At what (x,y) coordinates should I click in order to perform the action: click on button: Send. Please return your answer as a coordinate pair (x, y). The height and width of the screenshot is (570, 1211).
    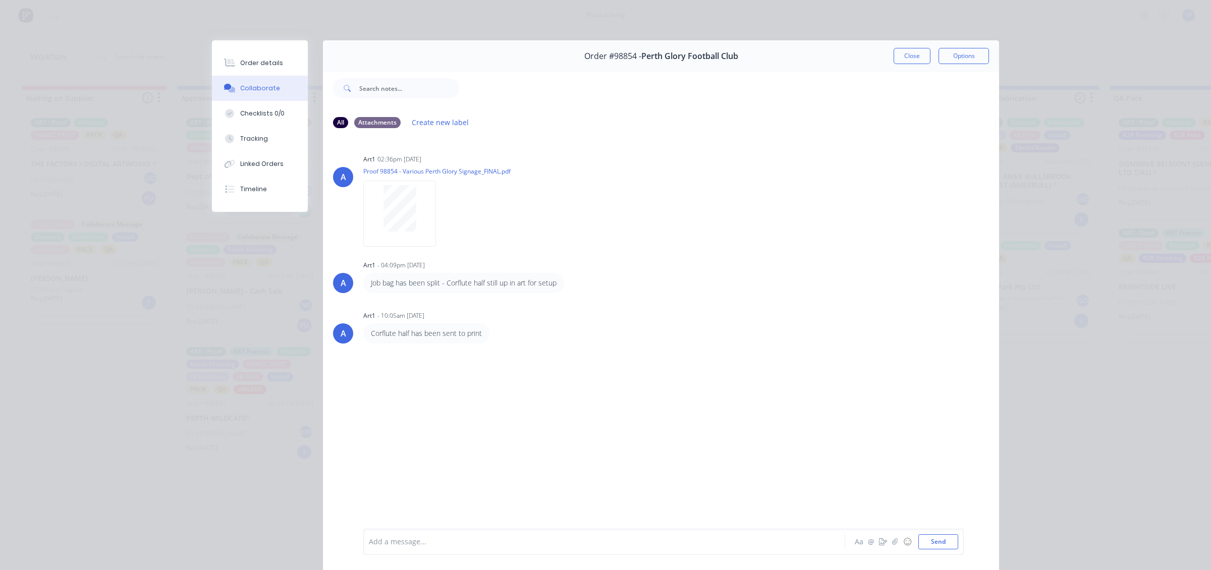
    Looking at the image, I should click on (938, 542).